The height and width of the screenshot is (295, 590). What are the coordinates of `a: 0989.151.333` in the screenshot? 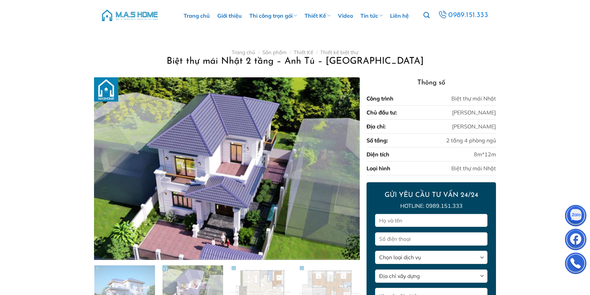 It's located at (463, 15).